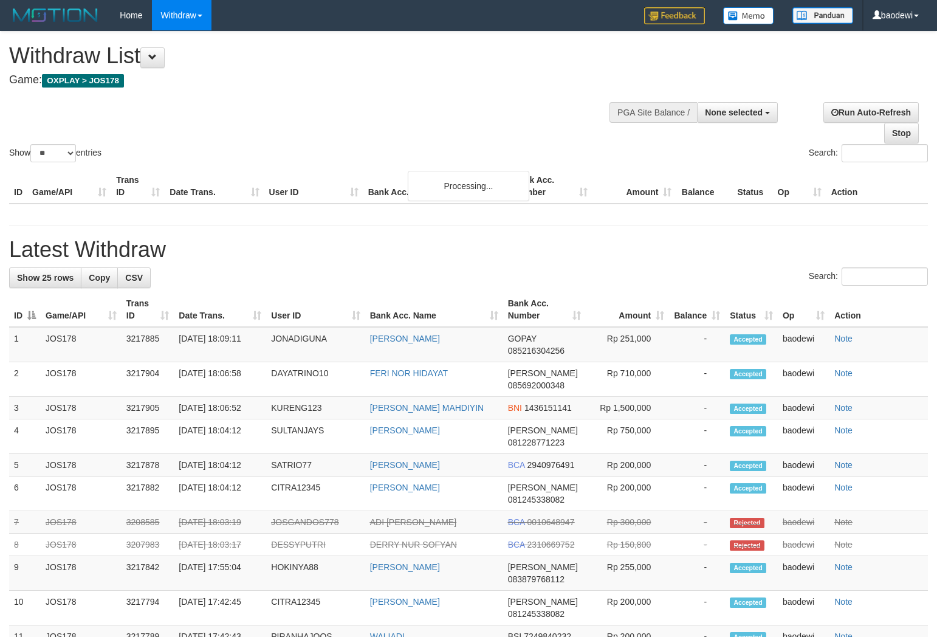 This screenshot has height=637, width=937. What do you see at coordinates (627, 522) in the screenshot?
I see `td: Rp 300,000` at bounding box center [627, 522].